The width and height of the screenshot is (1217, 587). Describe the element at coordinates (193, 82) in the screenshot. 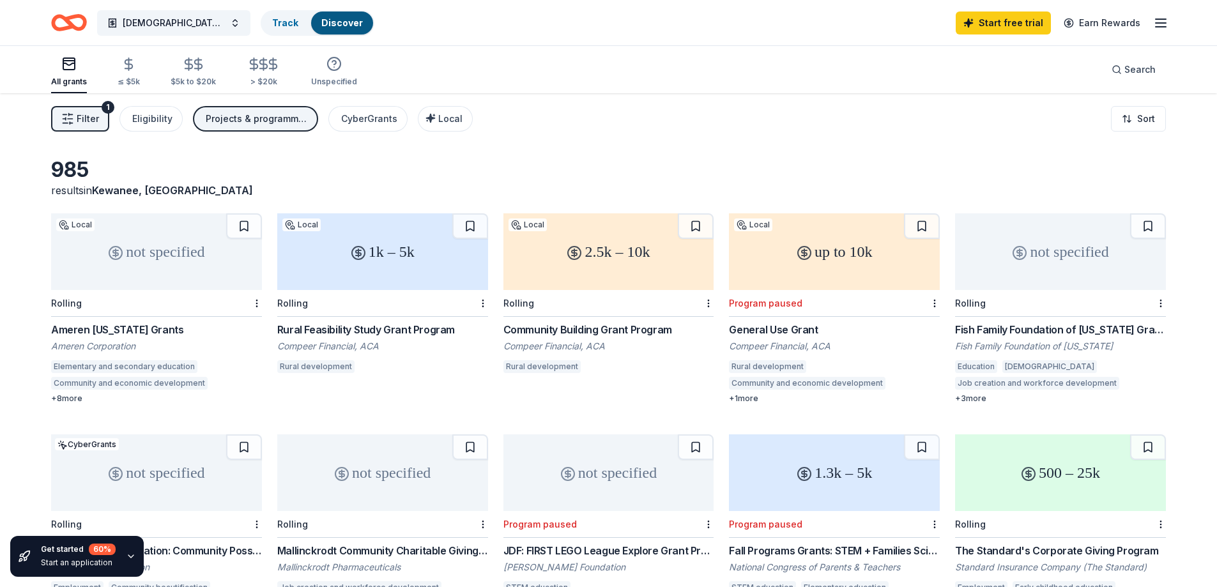

I see `div: $5k to $20k` at that location.